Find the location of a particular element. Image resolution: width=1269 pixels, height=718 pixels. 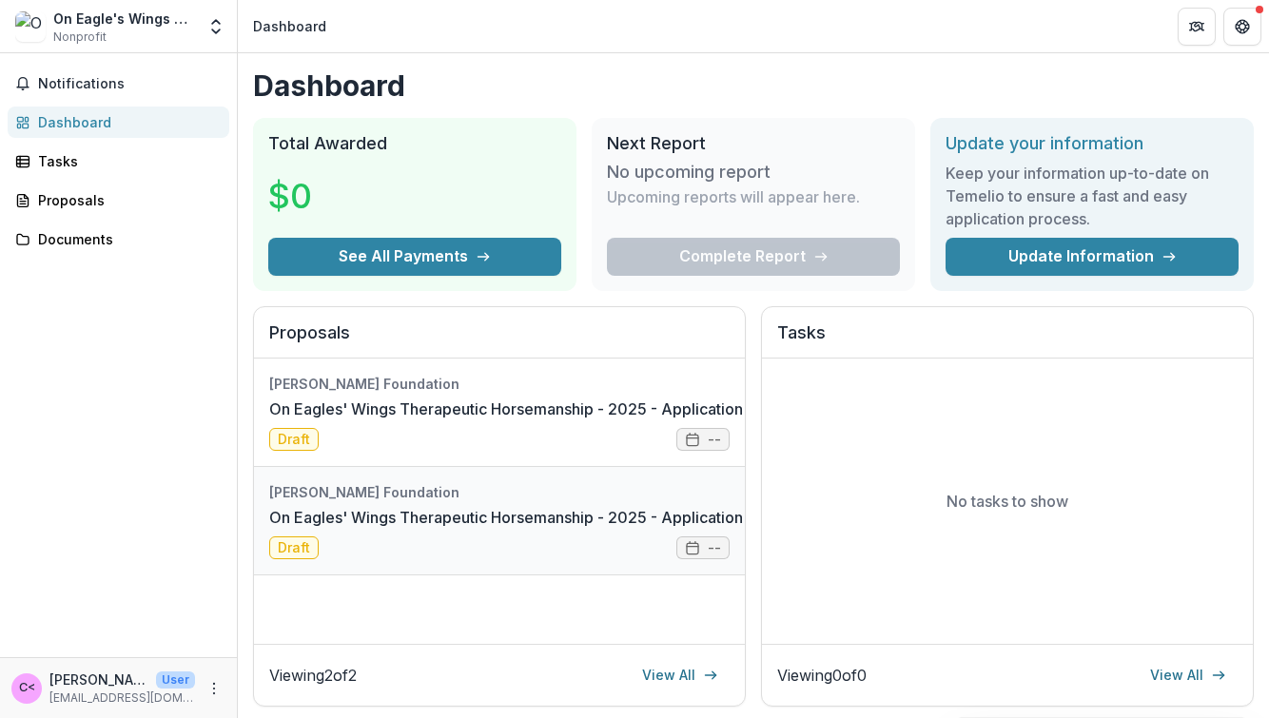

img: On Eagle's Wings Therapeutic Horsemanship is located at coordinates (30, 27).